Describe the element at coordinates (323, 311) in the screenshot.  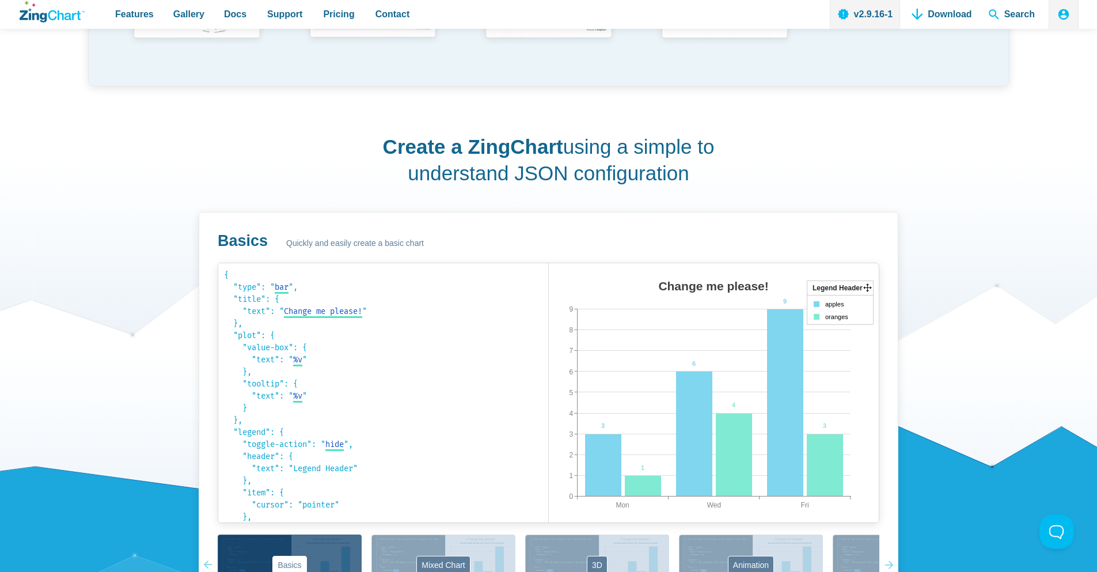
I see `span: Change me please!` at that location.